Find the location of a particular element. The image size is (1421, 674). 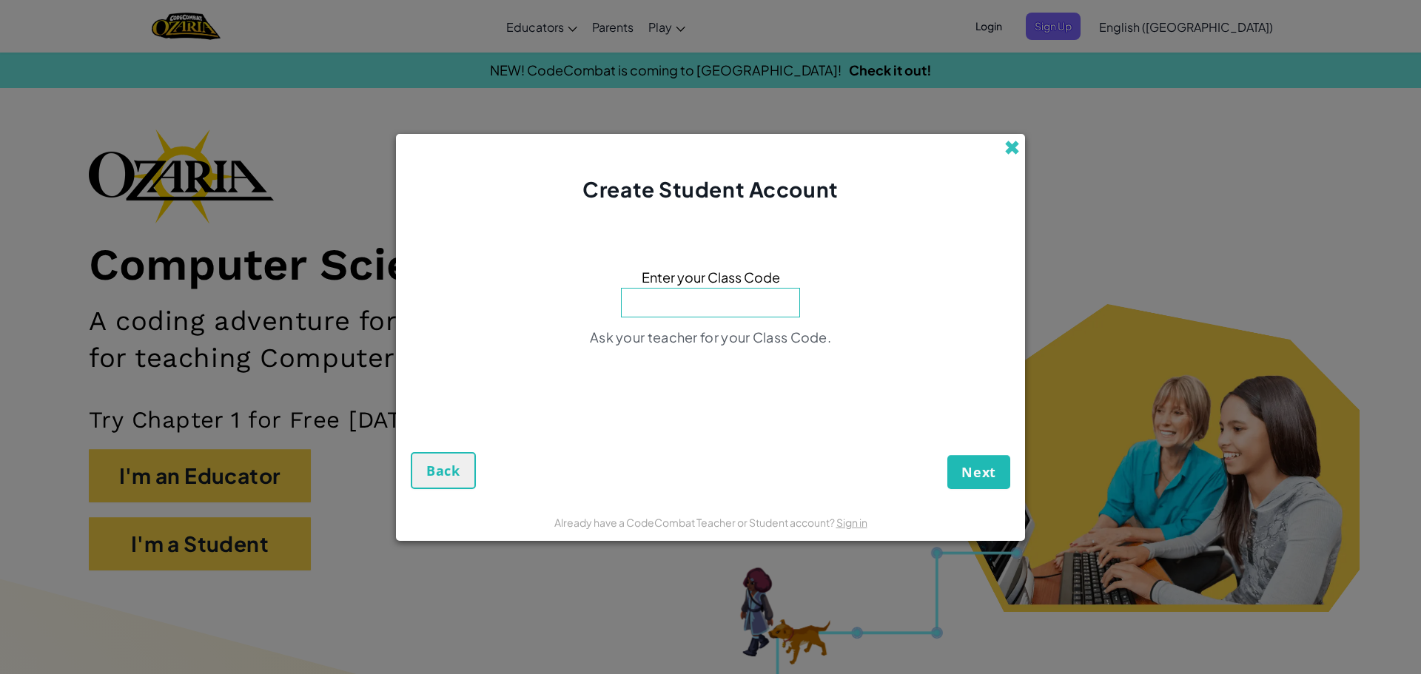

span: Create Student Account is located at coordinates (710, 189).